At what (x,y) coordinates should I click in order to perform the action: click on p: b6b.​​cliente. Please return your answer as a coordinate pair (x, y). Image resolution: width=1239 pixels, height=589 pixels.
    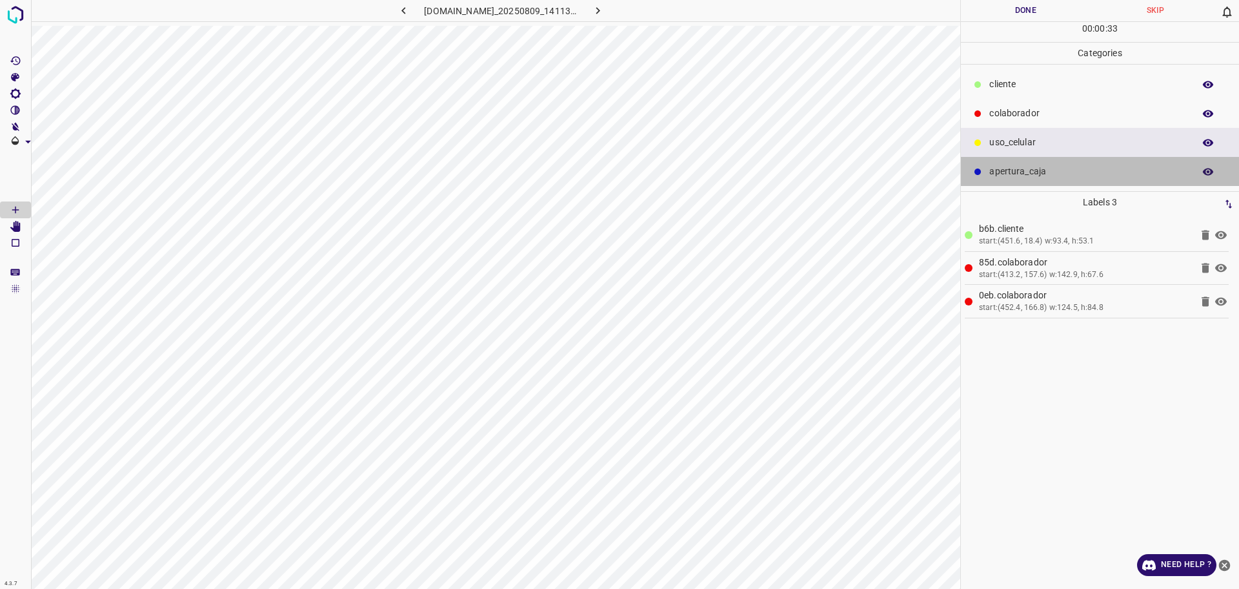
    Looking at the image, I should click on (1085, 229).